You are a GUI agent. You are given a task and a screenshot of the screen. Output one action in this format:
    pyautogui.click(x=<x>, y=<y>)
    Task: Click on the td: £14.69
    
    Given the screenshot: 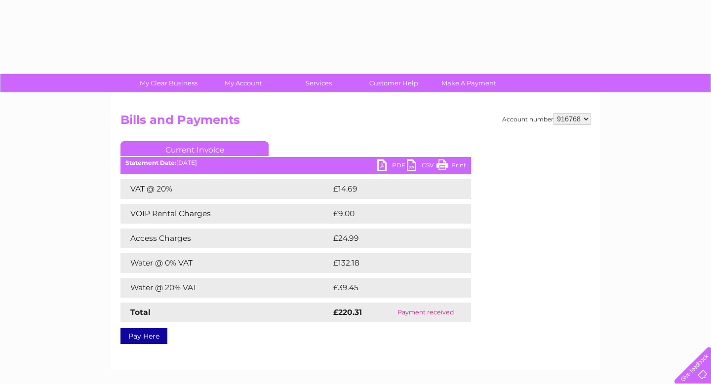 What is the action you would take?
    pyautogui.click(x=391, y=189)
    